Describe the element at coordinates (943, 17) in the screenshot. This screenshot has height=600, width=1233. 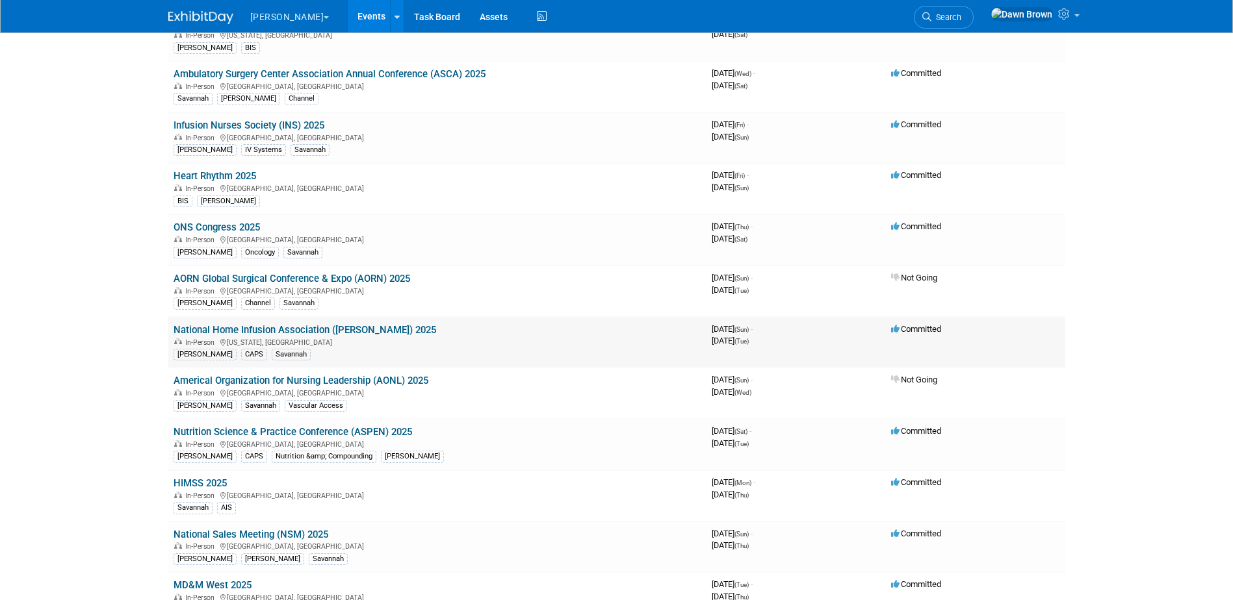
I see `a: Search` at that location.